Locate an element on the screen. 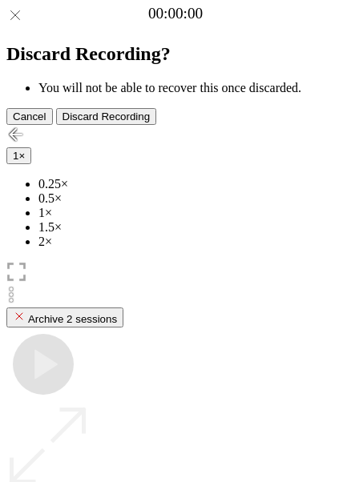  span: 1 is located at coordinates (15, 155).